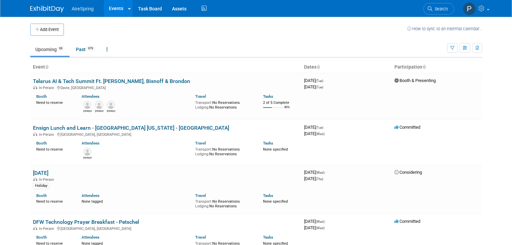 The height and width of the screenshot is (245, 512). Describe the element at coordinates (445, 29) in the screenshot. I see `a: How to sync to an external calendar...` at that location.